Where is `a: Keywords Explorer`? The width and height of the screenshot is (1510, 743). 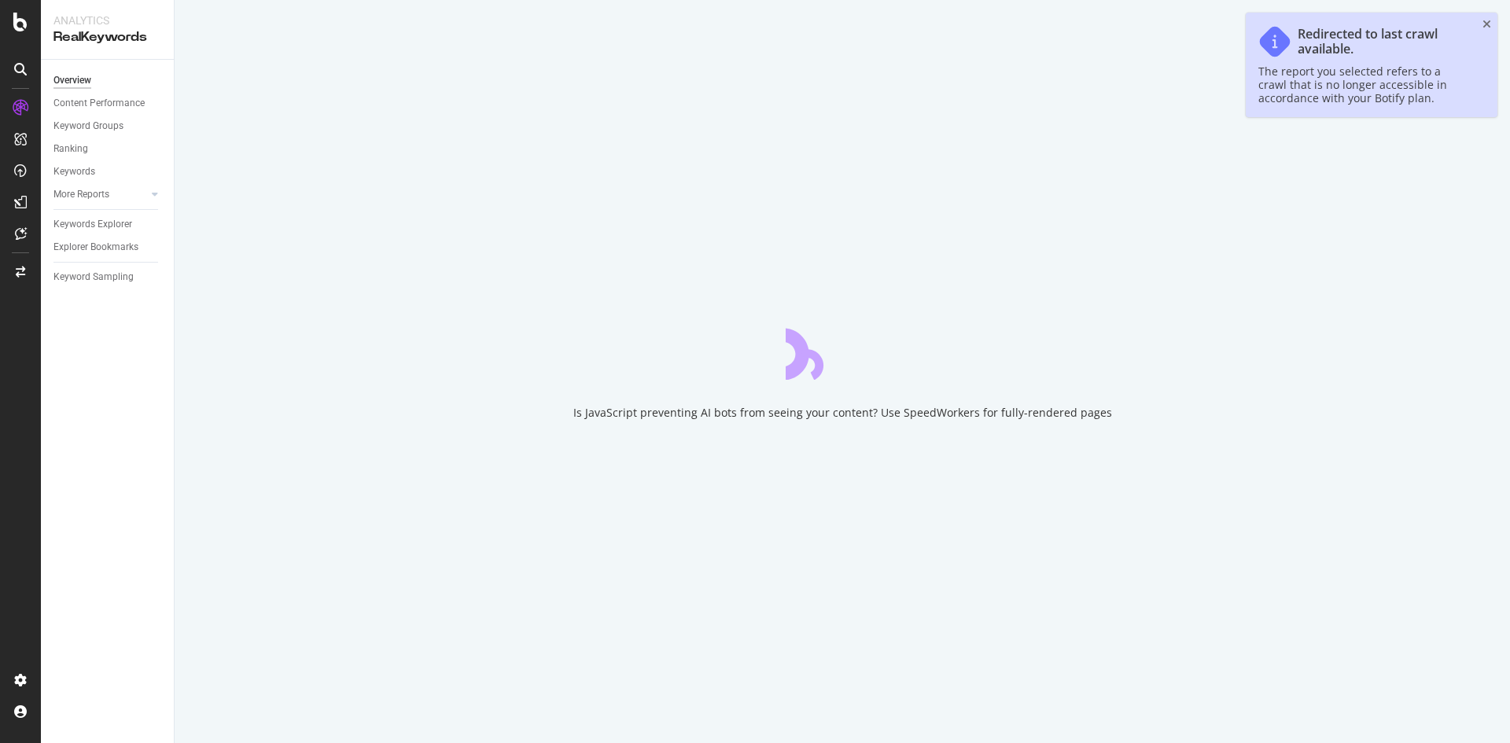 a: Keywords Explorer is located at coordinates (108, 224).